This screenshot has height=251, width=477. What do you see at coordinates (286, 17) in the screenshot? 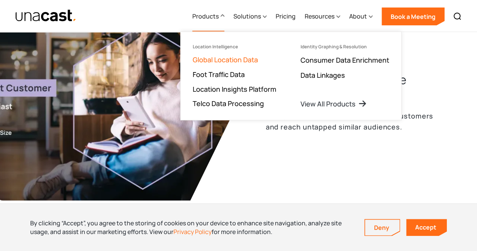
I see `a: Pricing` at bounding box center [286, 17].